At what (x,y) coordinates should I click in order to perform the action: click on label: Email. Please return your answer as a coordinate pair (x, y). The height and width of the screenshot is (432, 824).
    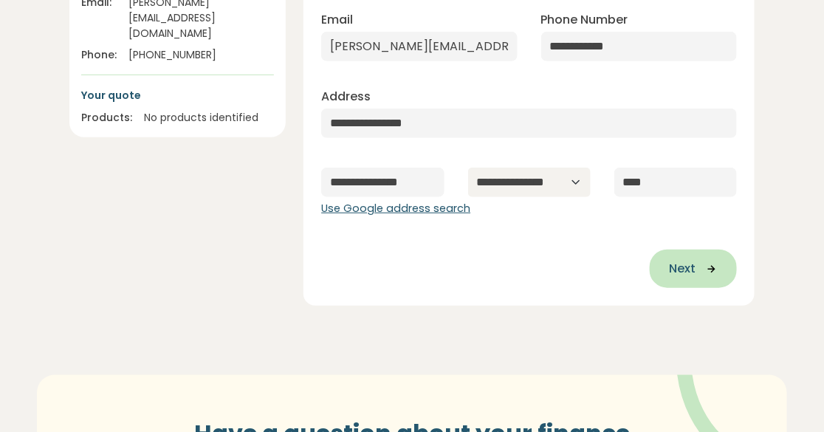
    Looking at the image, I should click on (337, 20).